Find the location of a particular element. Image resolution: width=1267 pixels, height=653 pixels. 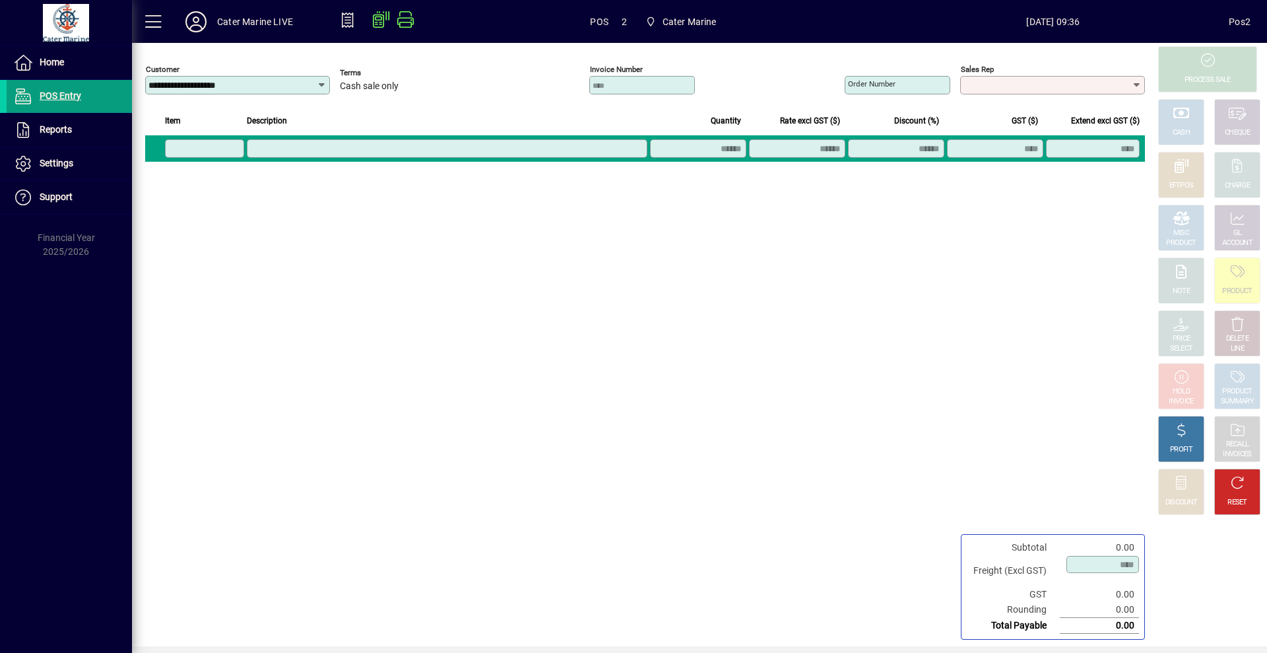

div: EFTPOS is located at coordinates (1181, 185).